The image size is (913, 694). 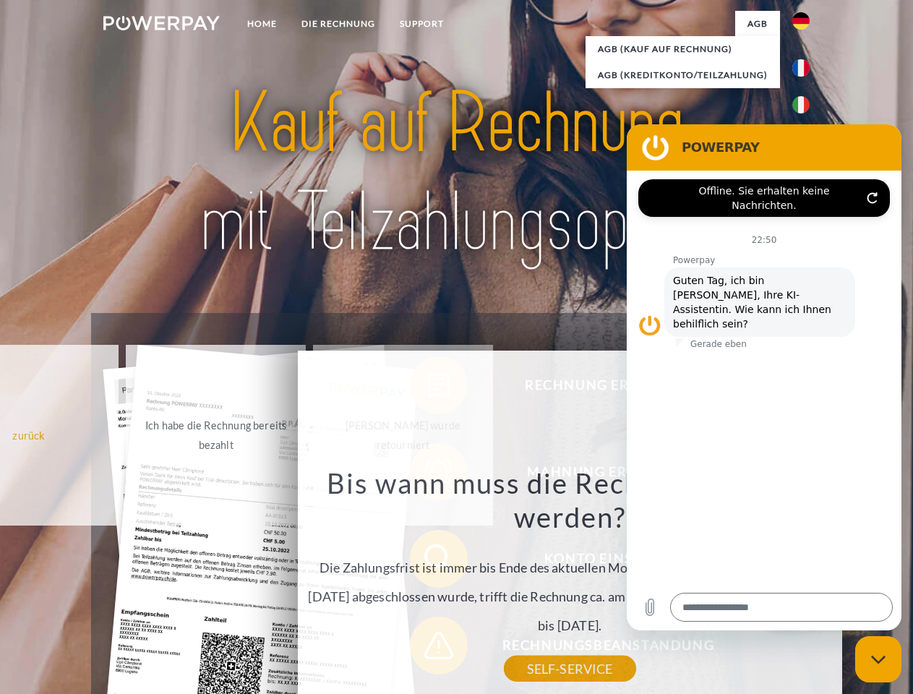 What do you see at coordinates (570, 669) in the screenshot?
I see `a: SELF-SERVICE` at bounding box center [570, 669].